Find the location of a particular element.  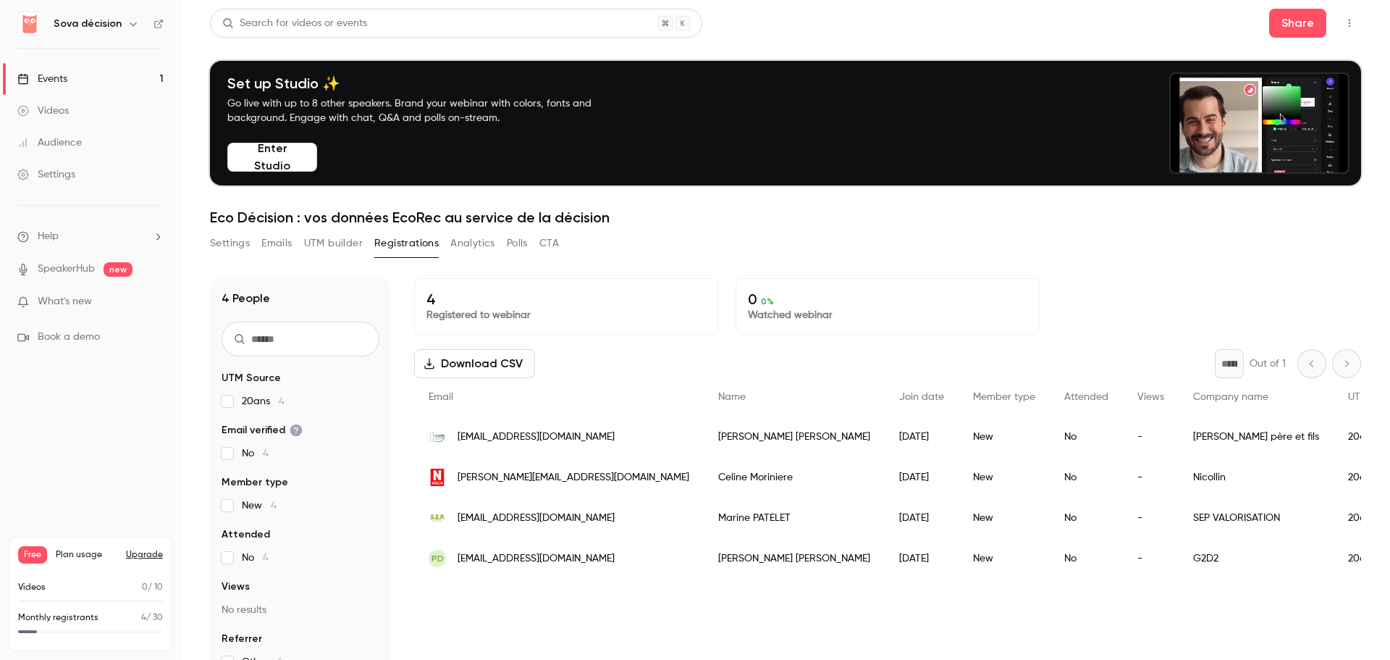

span: PD is located at coordinates (437, 558).